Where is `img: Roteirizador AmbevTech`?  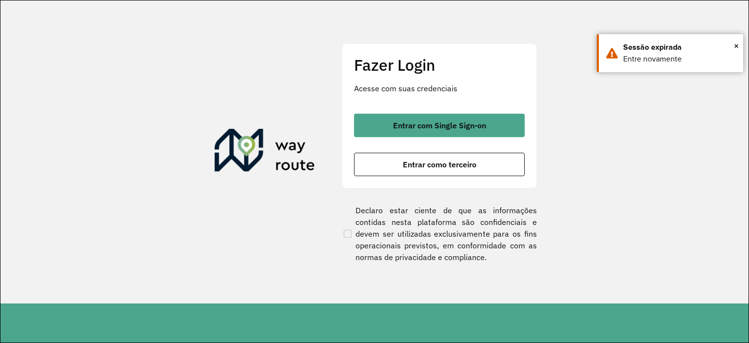
img: Roteirizador AmbevTech is located at coordinates (265, 152).